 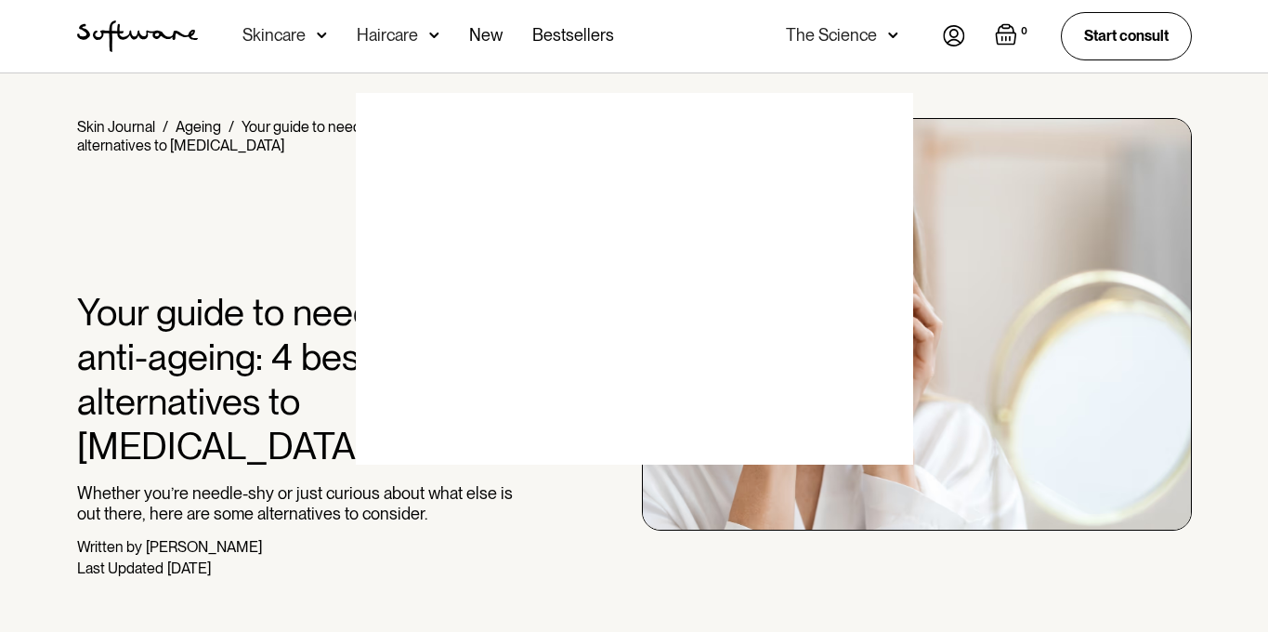 I want to click on img: Software Logo, so click(x=137, y=36).